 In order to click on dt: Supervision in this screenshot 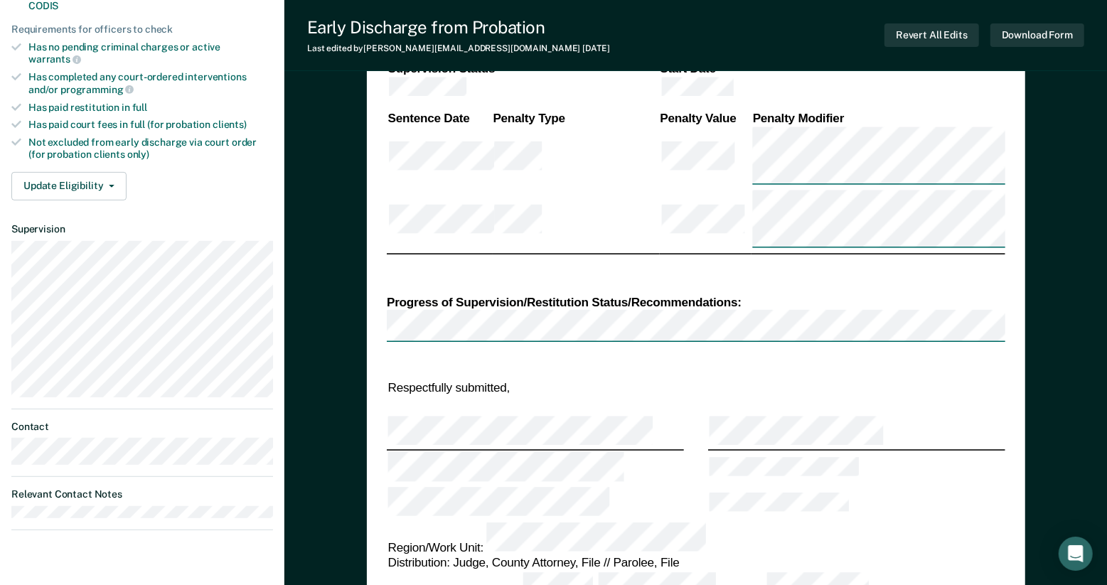, I will do `click(142, 229)`.